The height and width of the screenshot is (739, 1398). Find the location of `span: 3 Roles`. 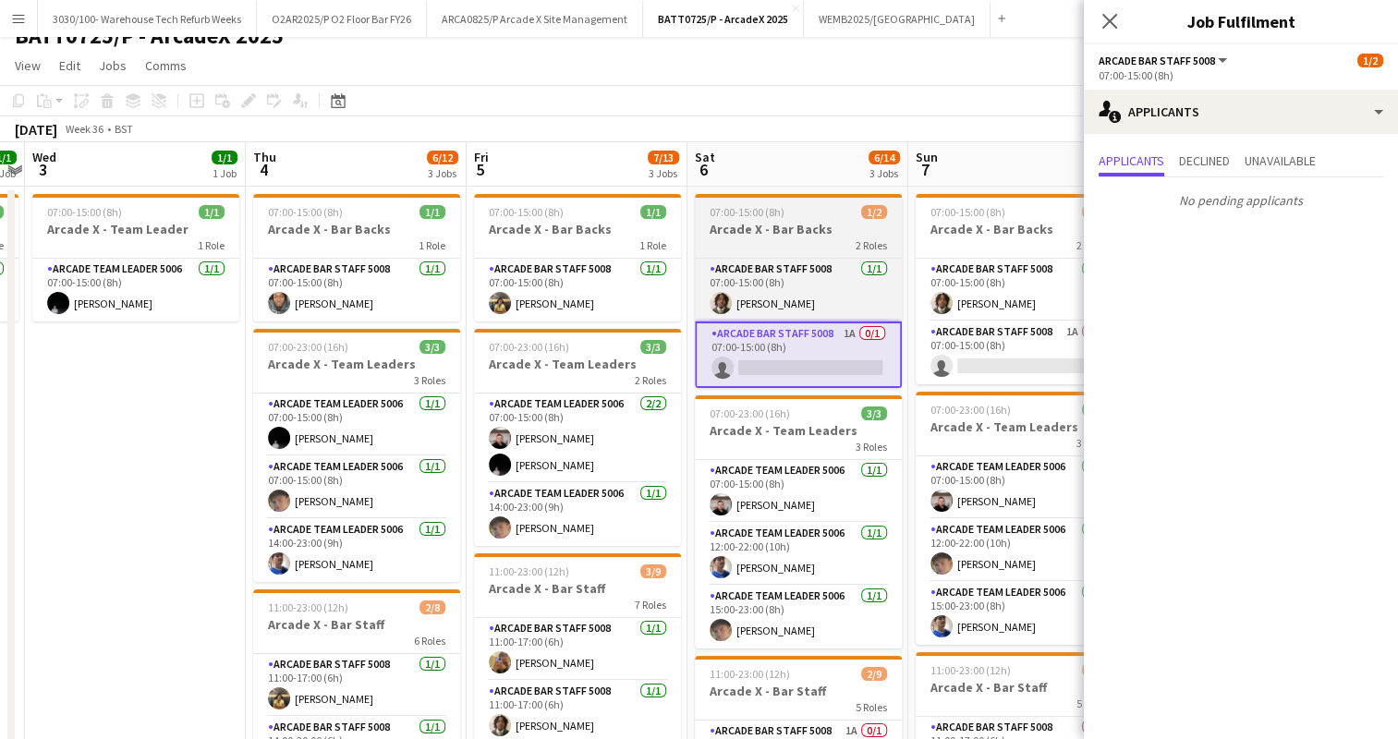

span: 3 Roles is located at coordinates (872, 446).